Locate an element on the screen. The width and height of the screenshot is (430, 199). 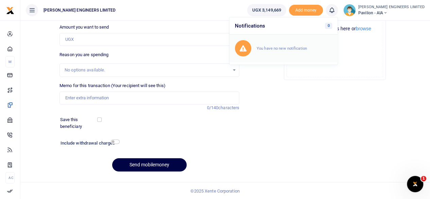
img: logo-small is located at coordinates (10, 11).